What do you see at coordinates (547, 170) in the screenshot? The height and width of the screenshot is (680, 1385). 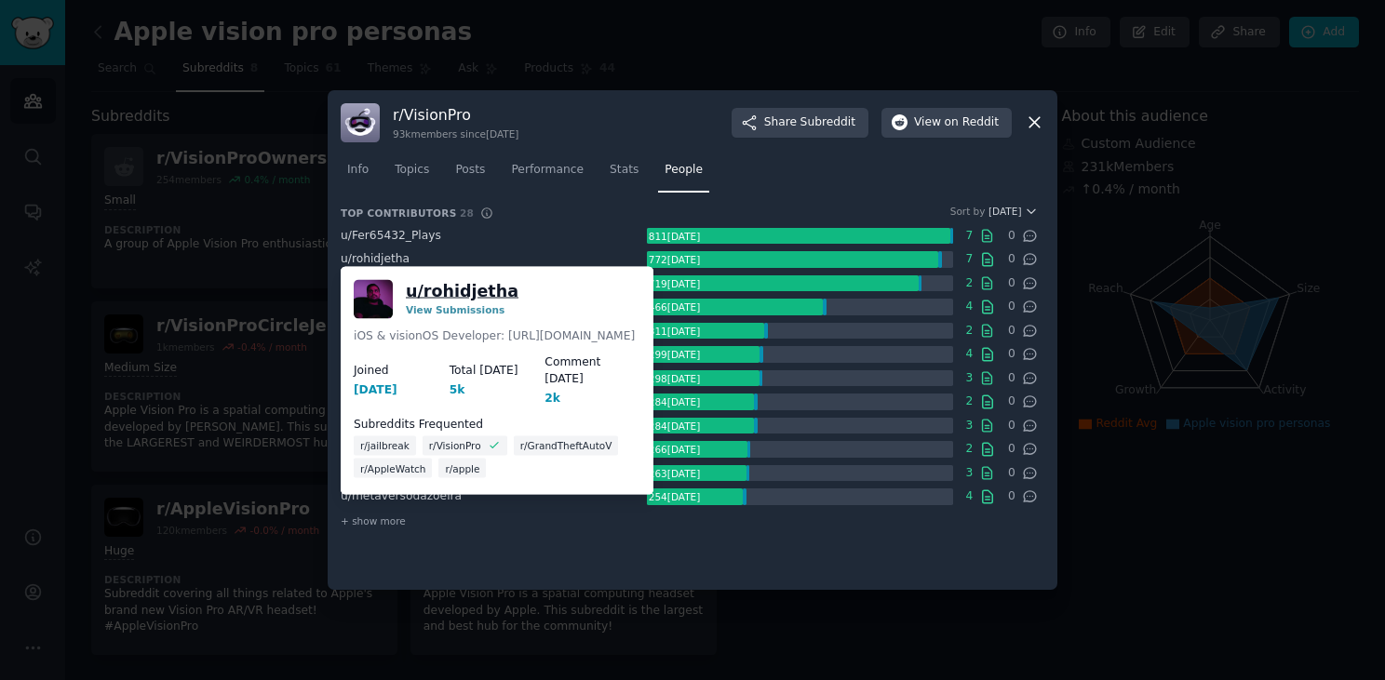 I see `span: Performance` at bounding box center [547, 170].